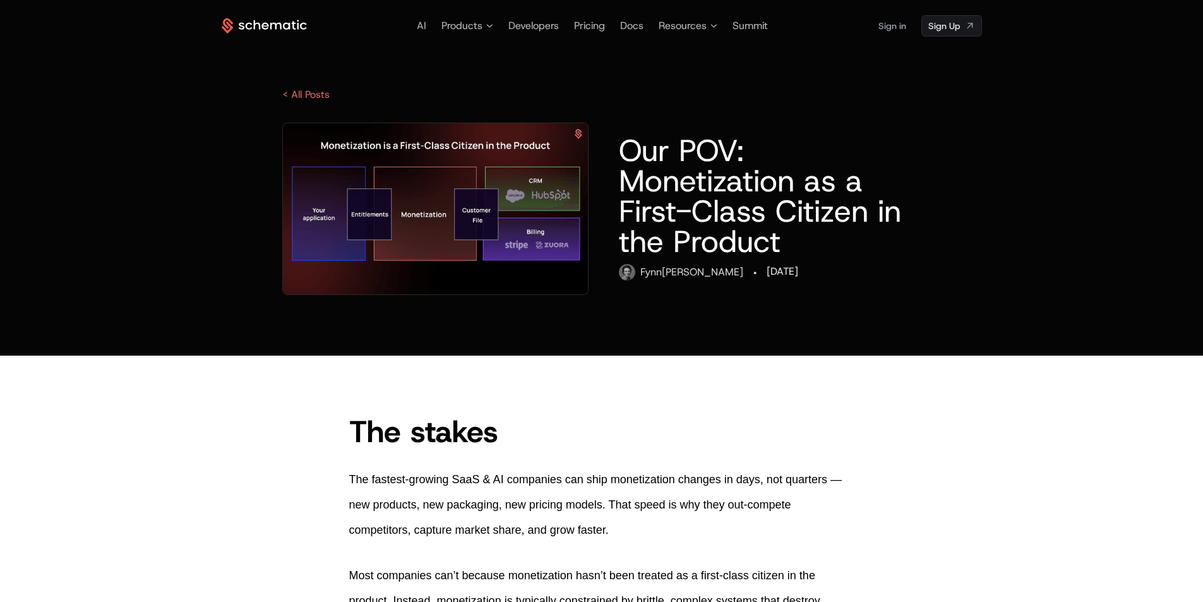 The height and width of the screenshot is (602, 1203). I want to click on a: Docs, so click(632, 25).